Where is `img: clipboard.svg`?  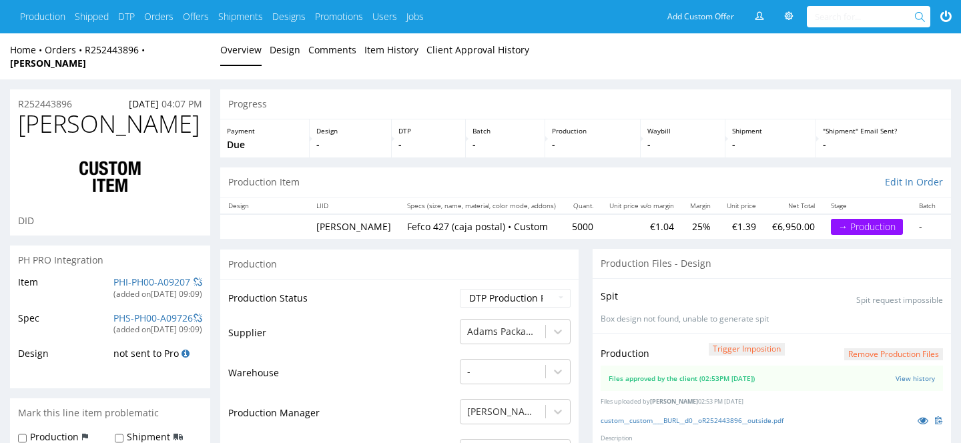
img: clipboard.svg is located at coordinates (939, 421).